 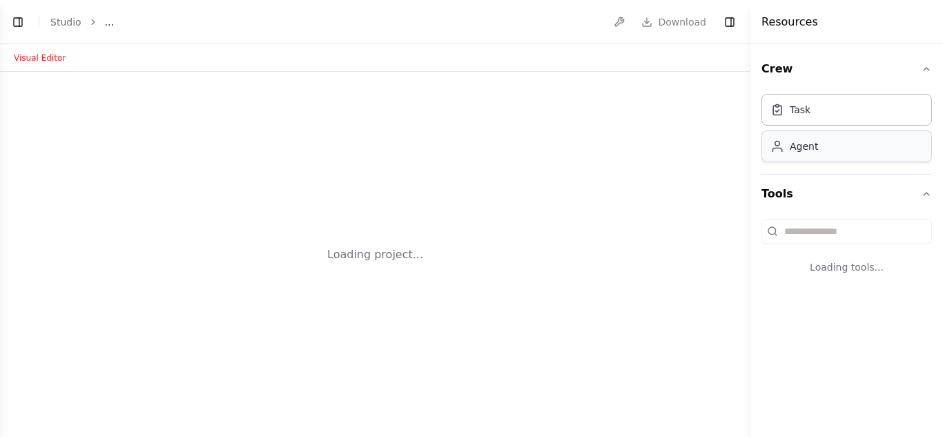 I want to click on h4: Resources, so click(x=789, y=22).